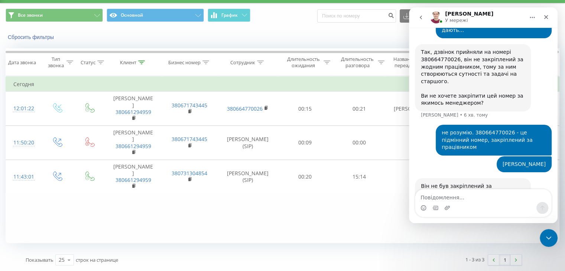 The width and height of the screenshot is (565, 271). What do you see at coordinates (23, 177) in the screenshot?
I see `div: 11:43:01` at bounding box center [23, 177].